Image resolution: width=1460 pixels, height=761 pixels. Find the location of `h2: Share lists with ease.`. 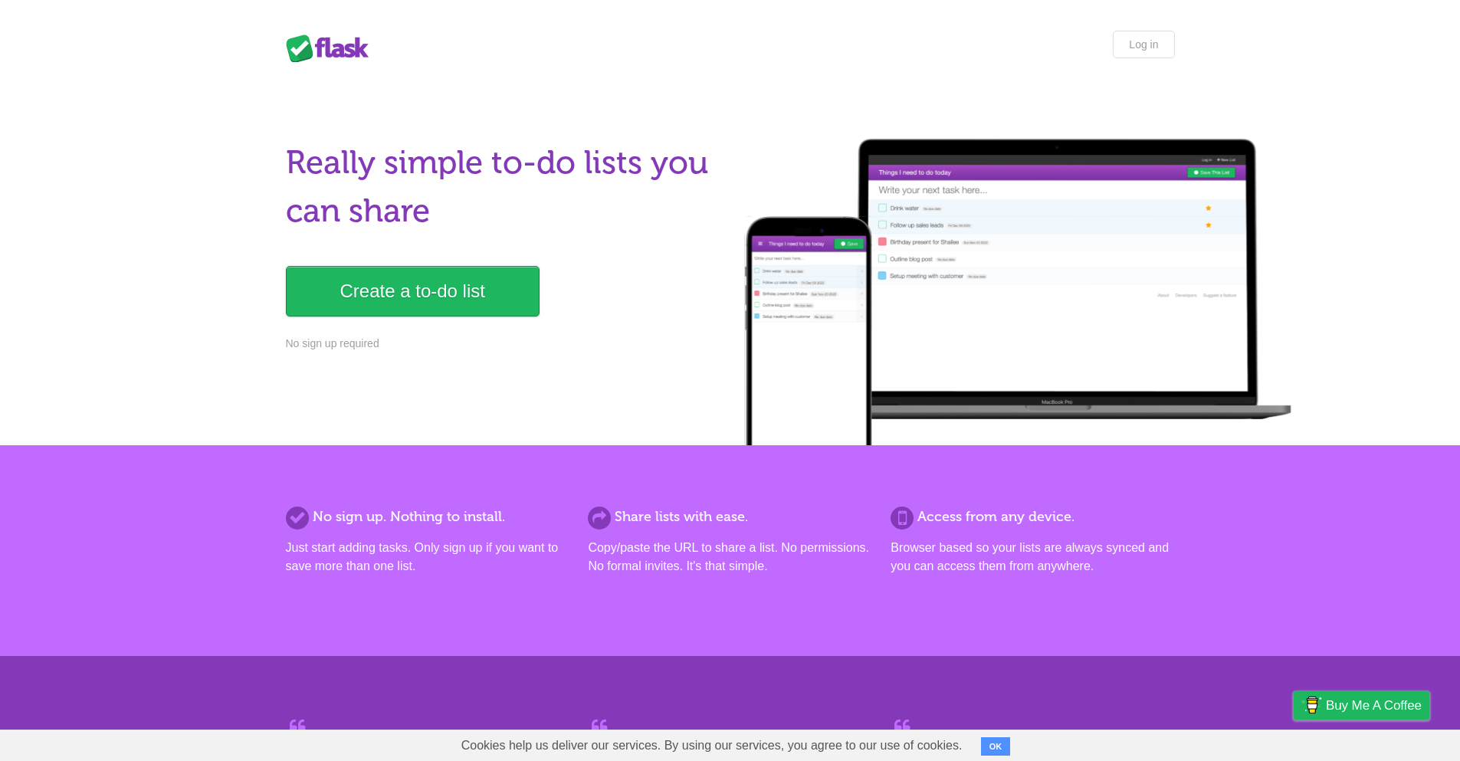

h2: Share lists with ease. is located at coordinates (729, 516).